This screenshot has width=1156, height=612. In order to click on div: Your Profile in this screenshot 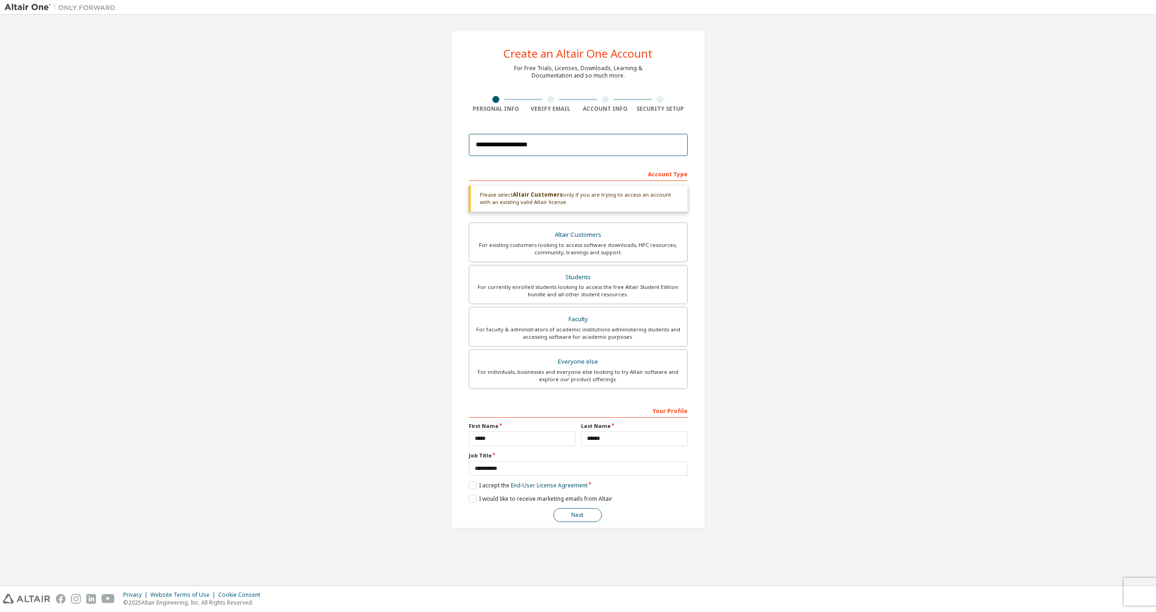, I will do `click(578, 410)`.